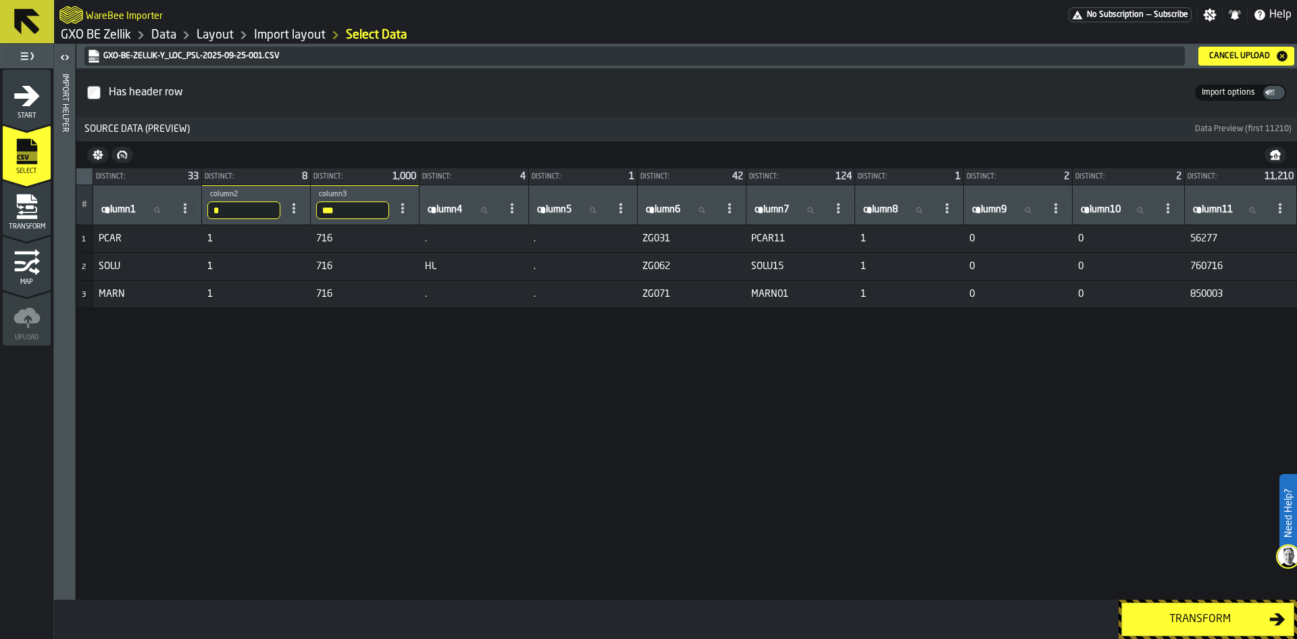 This screenshot has height=639, width=1297. What do you see at coordinates (844, 176) in the screenshot?
I see `span: 124` at bounding box center [844, 176].